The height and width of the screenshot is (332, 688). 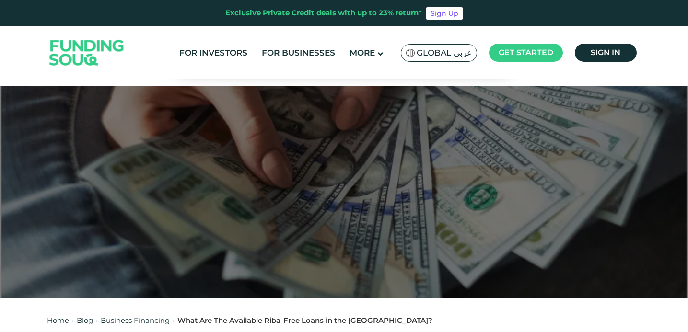 I want to click on a: Sign Up, so click(x=444, y=13).